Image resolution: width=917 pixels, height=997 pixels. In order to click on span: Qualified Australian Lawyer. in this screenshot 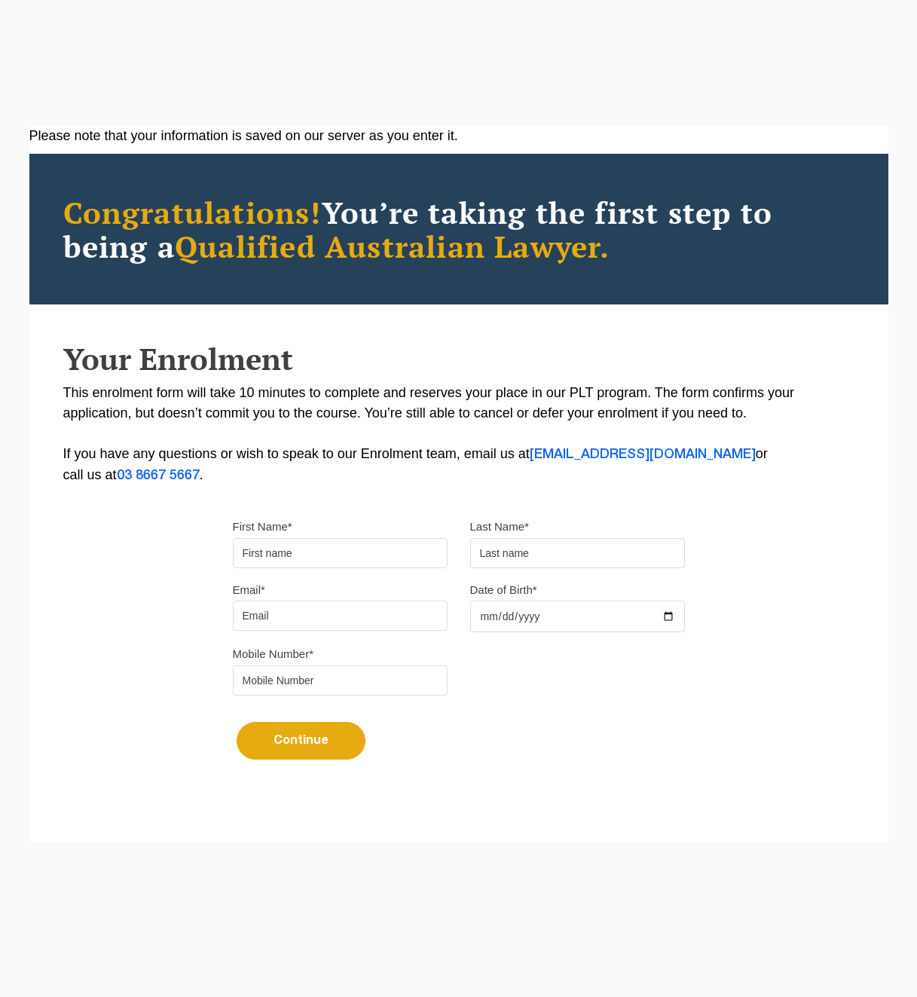, I will do `click(393, 246)`.